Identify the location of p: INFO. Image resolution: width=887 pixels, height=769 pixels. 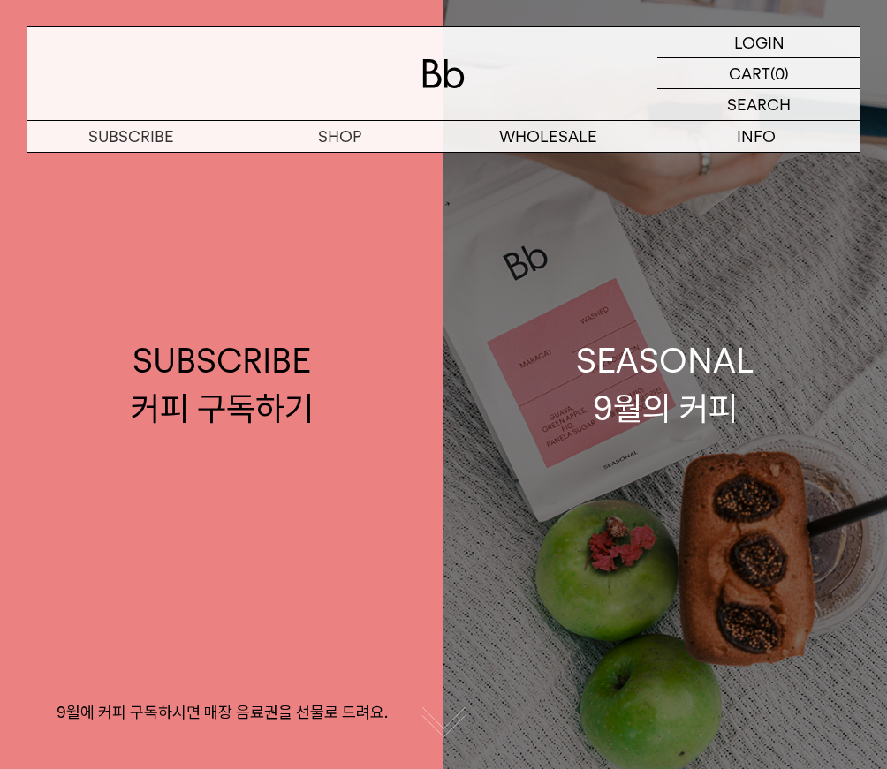
(756, 136).